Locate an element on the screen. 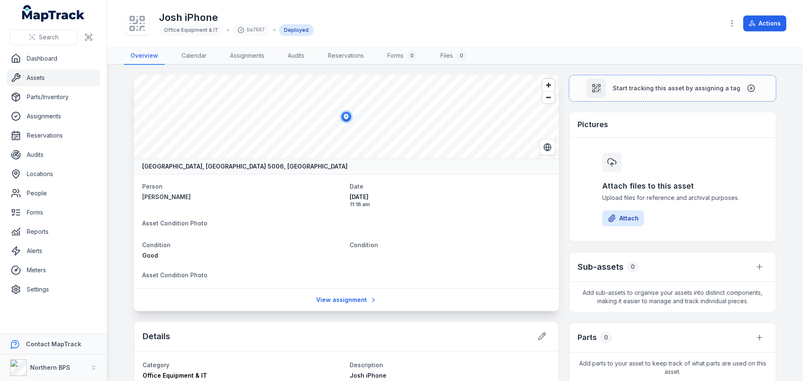  a: Locations is located at coordinates (53, 174).